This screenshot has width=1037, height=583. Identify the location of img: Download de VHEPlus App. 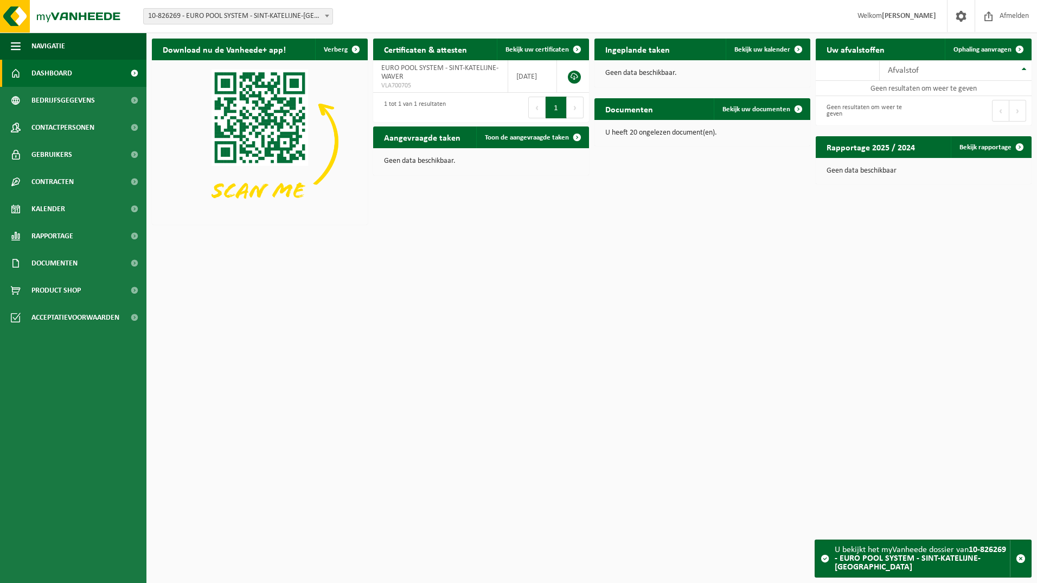
(260, 141).